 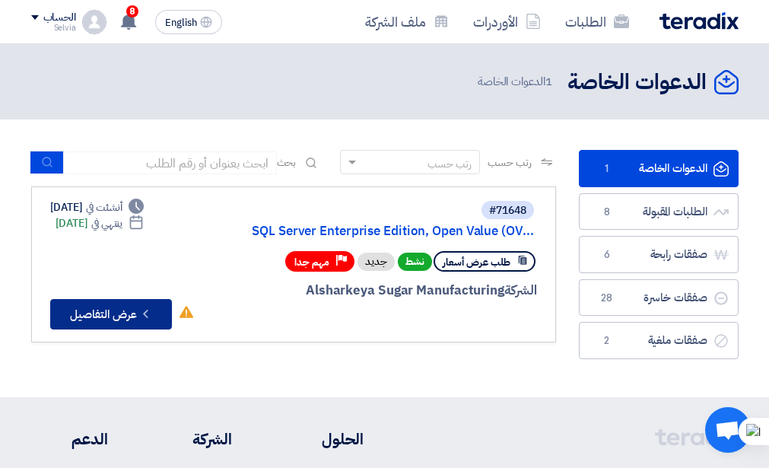 I want to click on h2: الدعوات الخاصة, so click(x=637, y=82).